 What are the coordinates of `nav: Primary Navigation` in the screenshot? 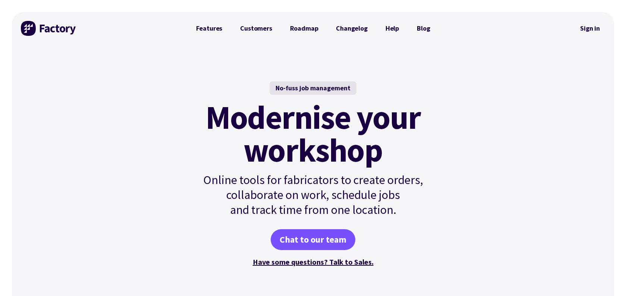 It's located at (313, 28).